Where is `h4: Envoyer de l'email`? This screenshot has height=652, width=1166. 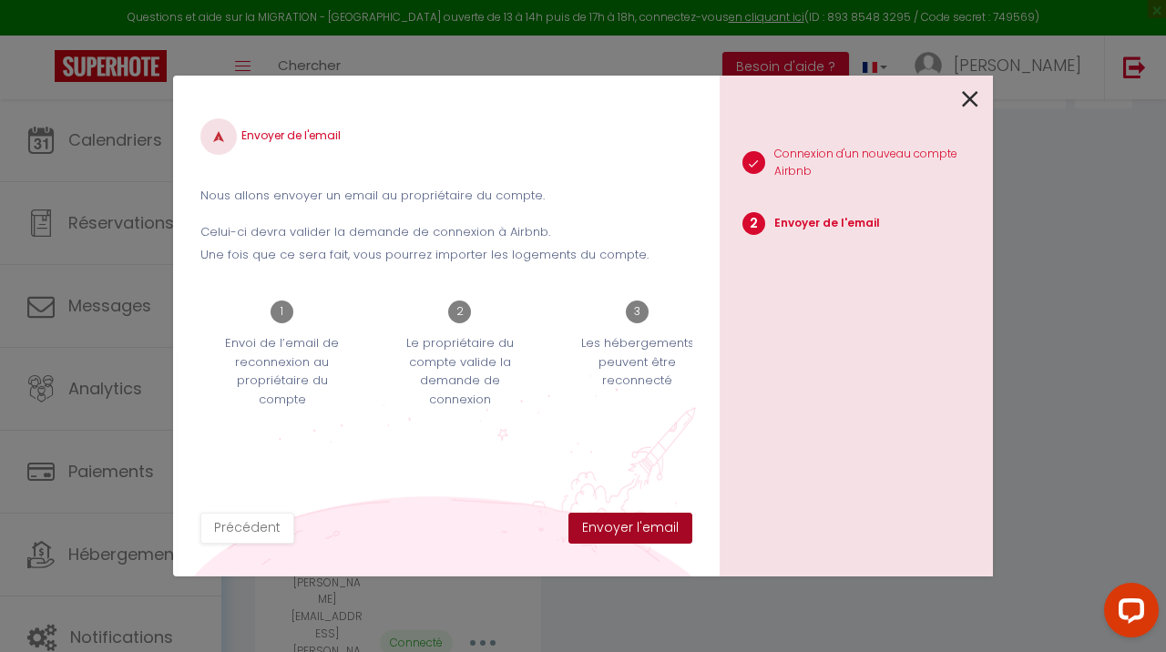
h4: Envoyer de l'email is located at coordinates (446, 137).